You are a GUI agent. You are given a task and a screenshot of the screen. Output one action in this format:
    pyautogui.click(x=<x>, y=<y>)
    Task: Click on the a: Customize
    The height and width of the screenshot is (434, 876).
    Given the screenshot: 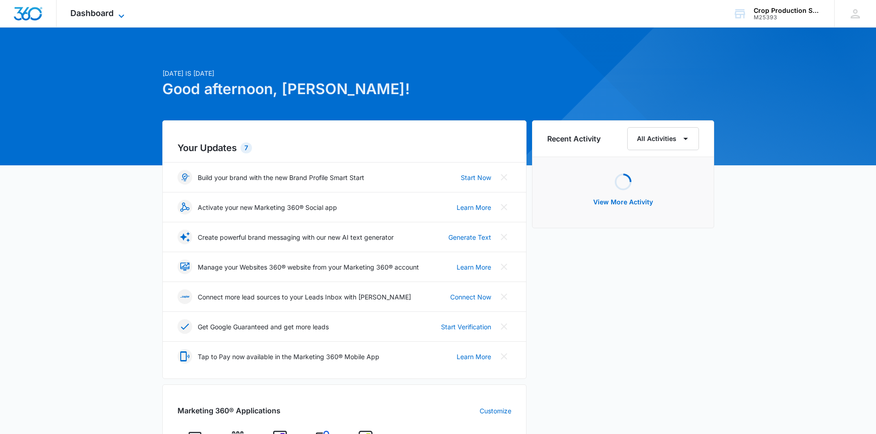 What is the action you would take?
    pyautogui.click(x=495, y=411)
    